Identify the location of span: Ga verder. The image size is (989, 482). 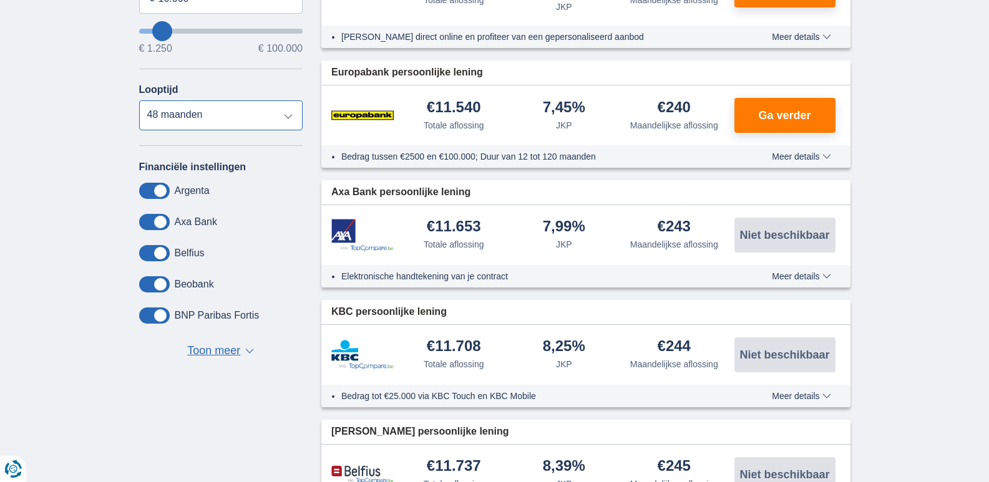
(784, 115).